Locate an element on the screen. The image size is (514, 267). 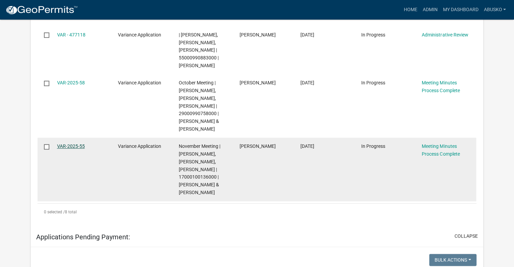
span: nicholas grabow is located at coordinates (257, 146).